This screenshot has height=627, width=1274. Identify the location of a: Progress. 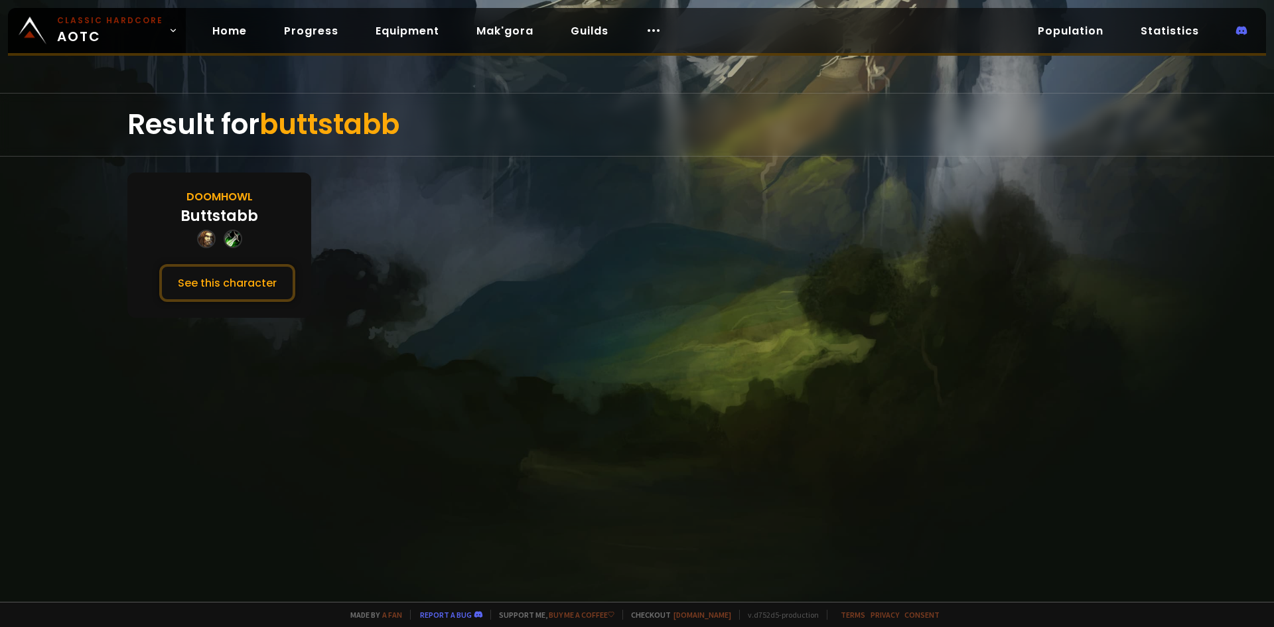
(311, 31).